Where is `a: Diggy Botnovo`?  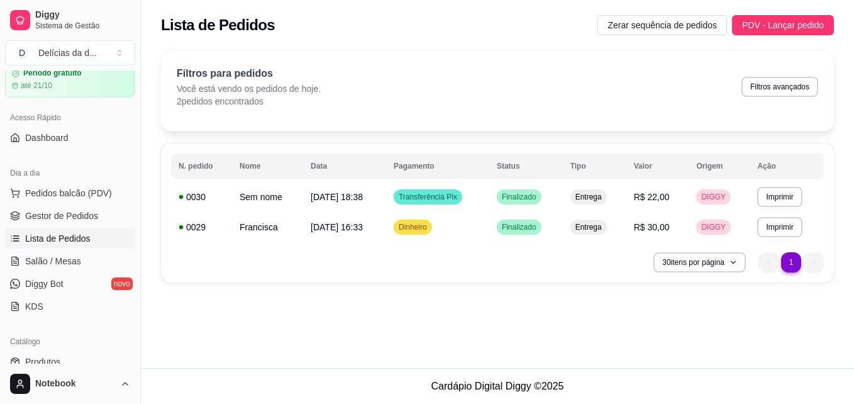
a: Diggy Botnovo is located at coordinates (70, 284).